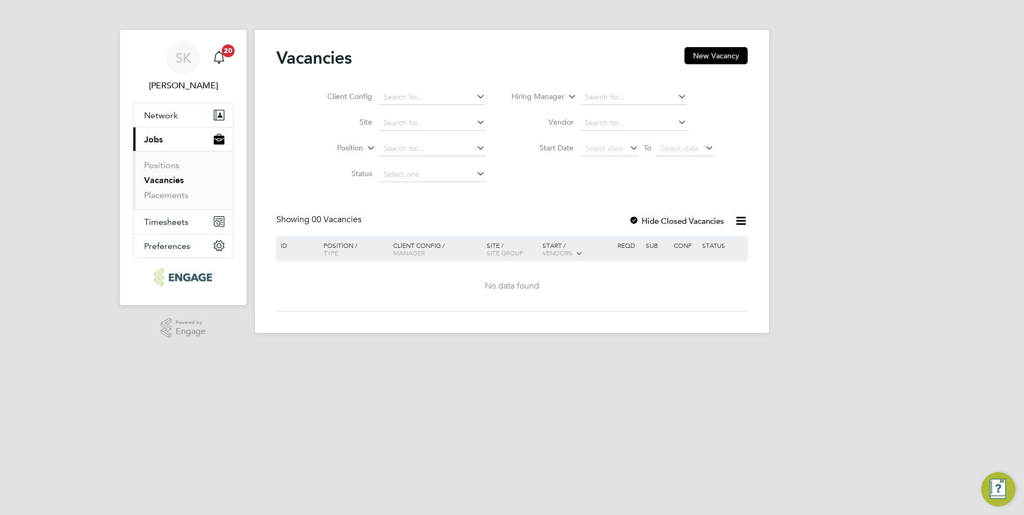 The height and width of the screenshot is (515, 1024). Describe the element at coordinates (183, 58) in the screenshot. I see `span: SK` at that location.